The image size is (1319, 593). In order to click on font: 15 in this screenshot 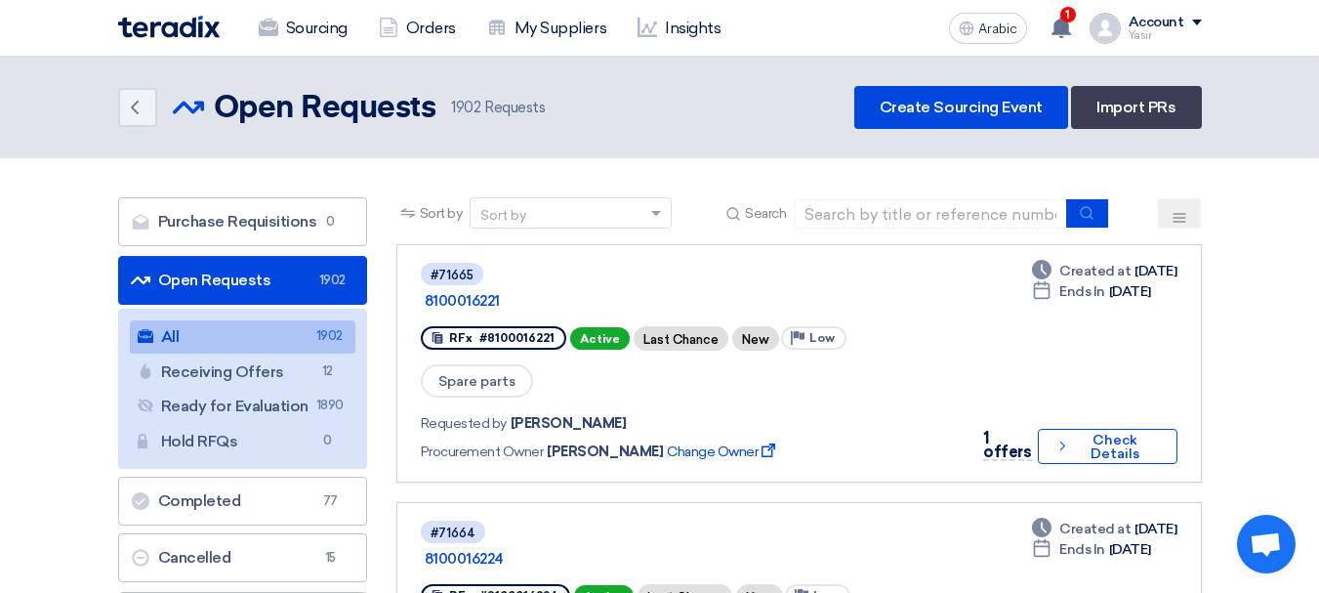, I will do `click(330, 556)`.